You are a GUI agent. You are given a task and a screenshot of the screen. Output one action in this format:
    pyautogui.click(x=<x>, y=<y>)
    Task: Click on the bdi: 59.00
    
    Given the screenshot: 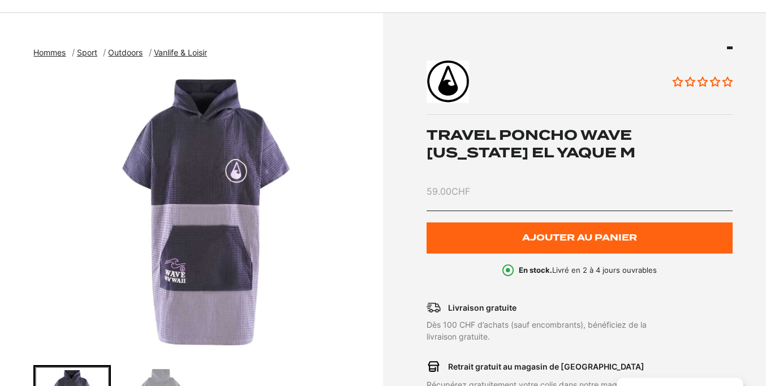 What is the action you would take?
    pyautogui.click(x=448, y=191)
    